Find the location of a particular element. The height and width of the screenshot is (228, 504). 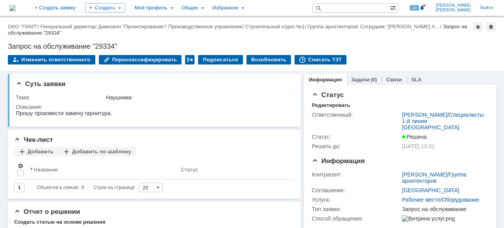

div: Тема: is located at coordinates (60, 98).